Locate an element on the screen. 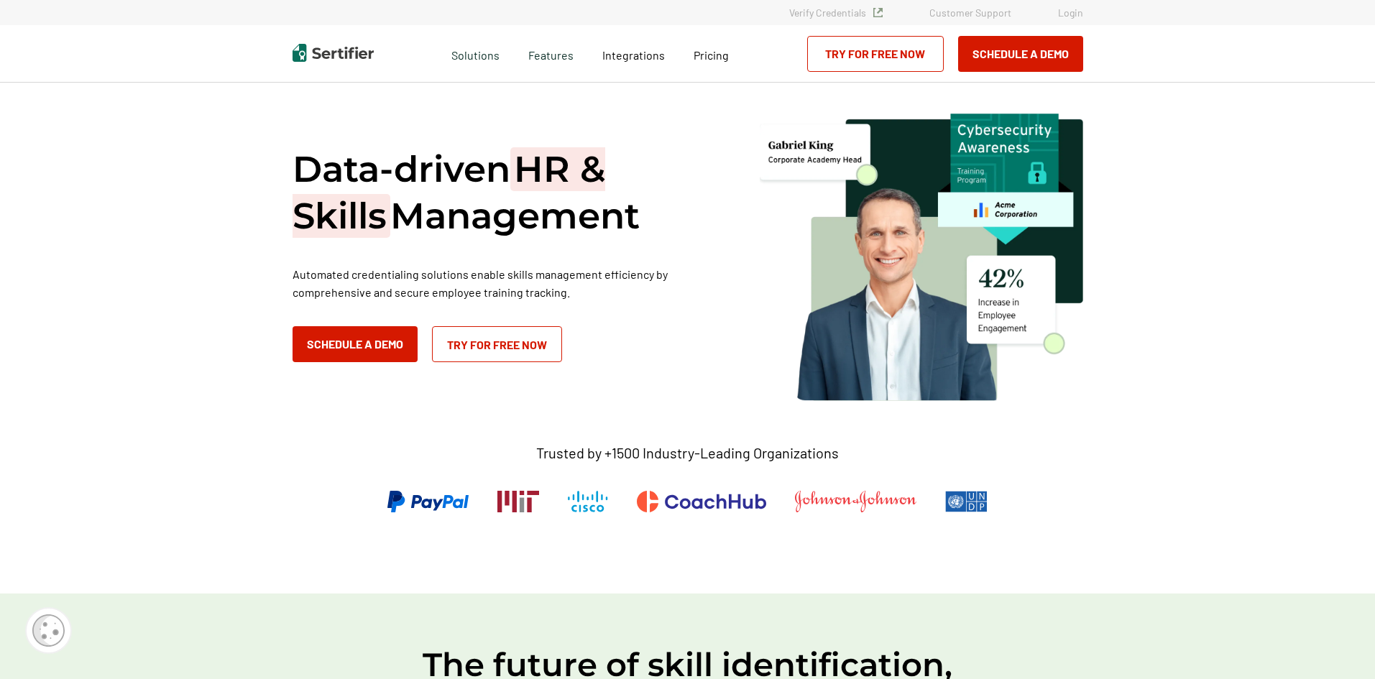 This screenshot has height=679, width=1375. a: Verify Credentials is located at coordinates (836, 12).